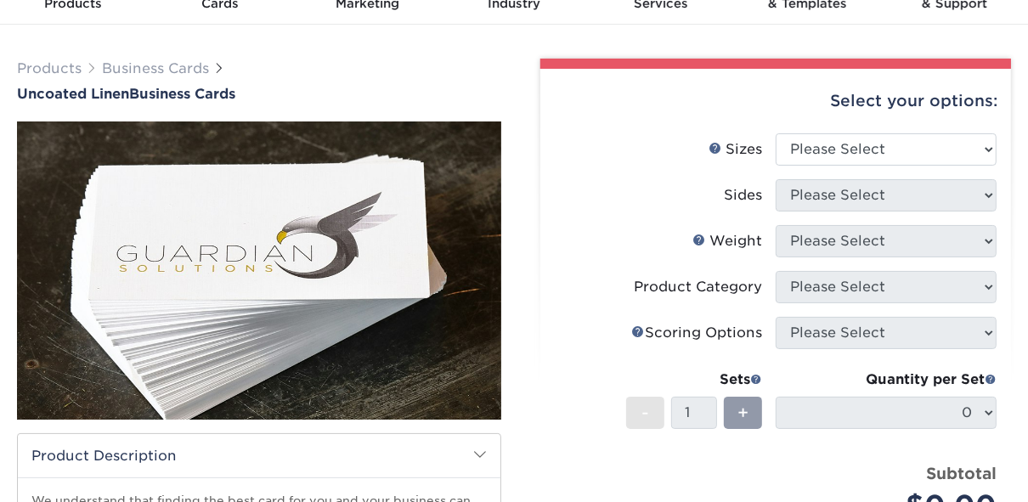 The image size is (1028, 502). I want to click on a: Business Cards, so click(155, 68).